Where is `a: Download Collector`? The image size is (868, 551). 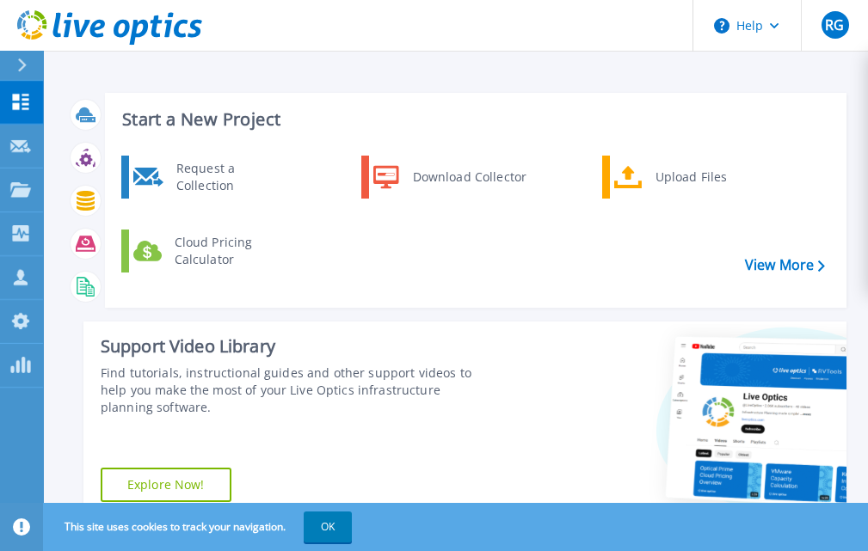
a: Download Collector is located at coordinates (449, 177).